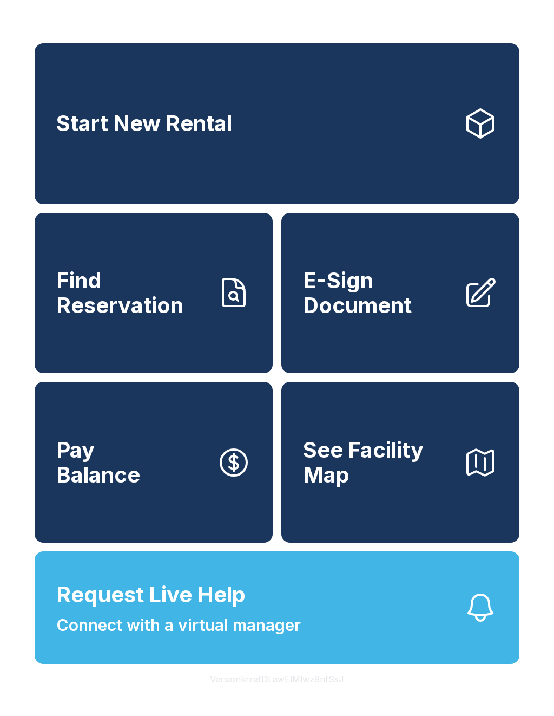 This screenshot has height=716, width=554. I want to click on button: VersionkrrefDLawElMlwz8nfSsJ, so click(277, 679).